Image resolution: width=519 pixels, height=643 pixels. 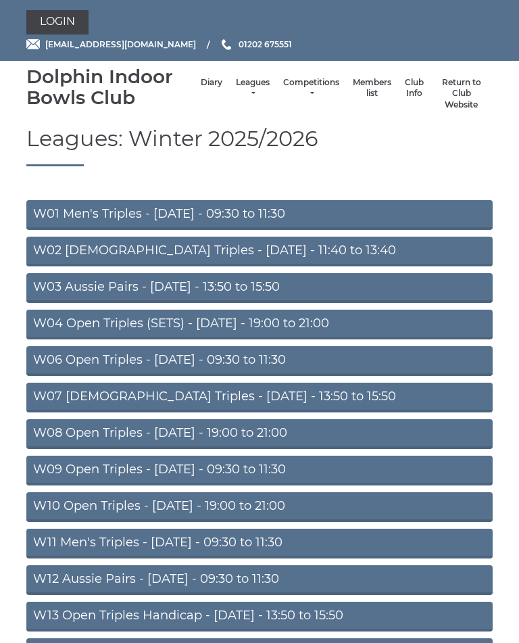 I want to click on a: Competitions, so click(x=311, y=88).